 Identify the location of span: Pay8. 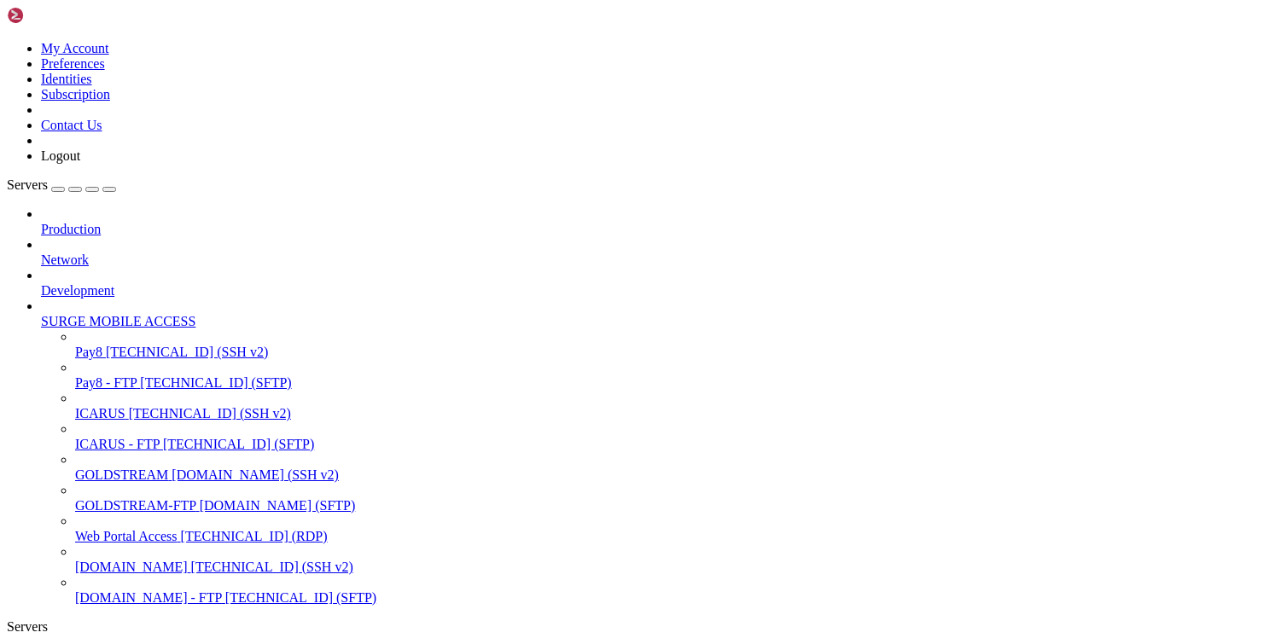
(89, 352).